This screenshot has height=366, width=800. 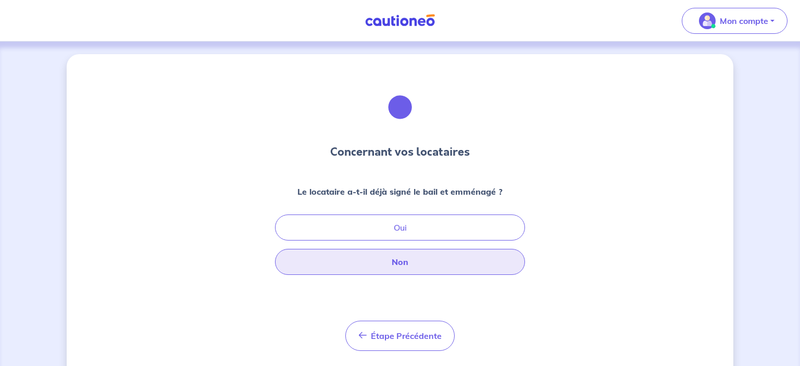 What do you see at coordinates (400, 152) in the screenshot?
I see `h3: Concernant vos locataires` at bounding box center [400, 152].